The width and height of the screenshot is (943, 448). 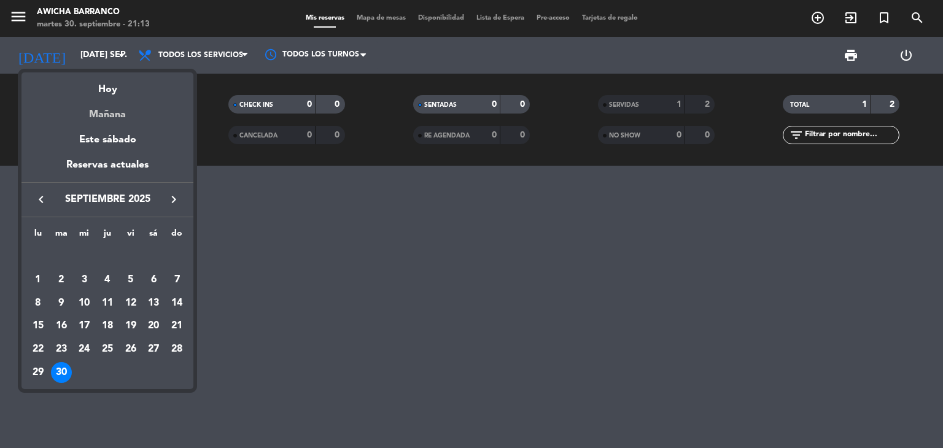 What do you see at coordinates (84, 349) in the screenshot?
I see `td: 24 de septiembre de 2025` at bounding box center [84, 349].